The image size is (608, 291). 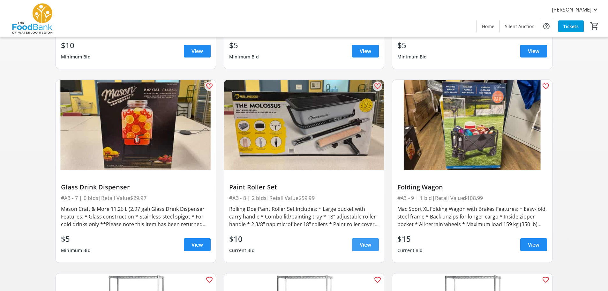 I want to click on div: Mac Sport XL Folding Wagon with Brakes Features: * Easy-fold, steel frame * Back unzips for longe..., so click(x=472, y=216).